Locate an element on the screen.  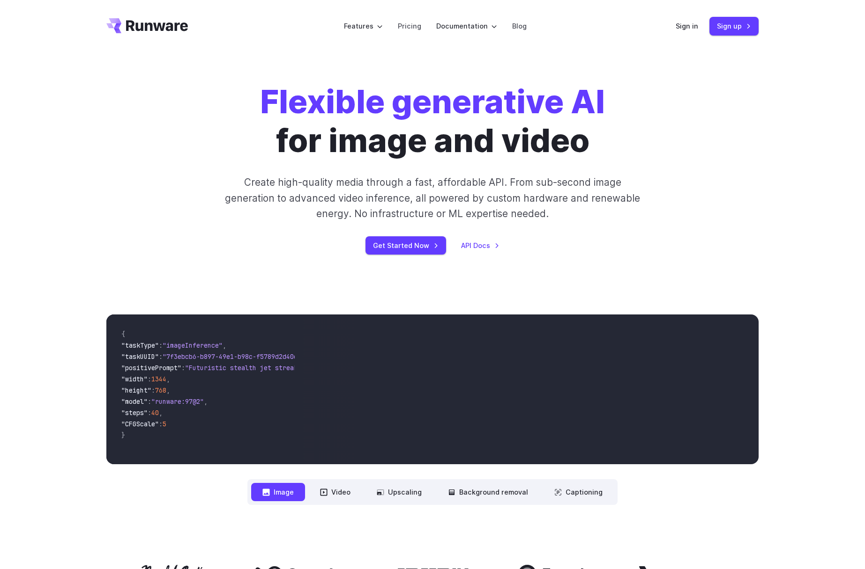
span: "width" is located at coordinates (134, 379).